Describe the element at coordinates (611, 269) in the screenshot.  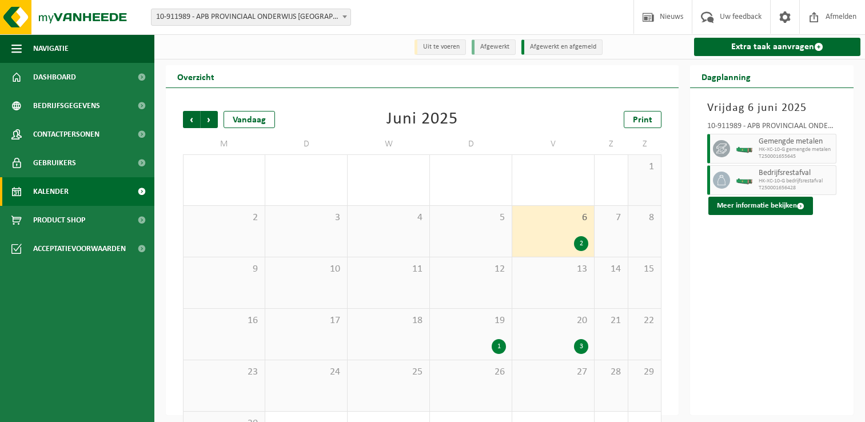
I see `span: 14` at that location.